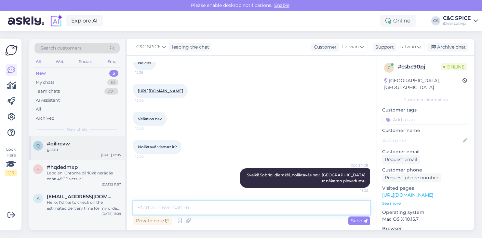 The image size is (482, 238). I want to click on span: Send, so click(359, 220).